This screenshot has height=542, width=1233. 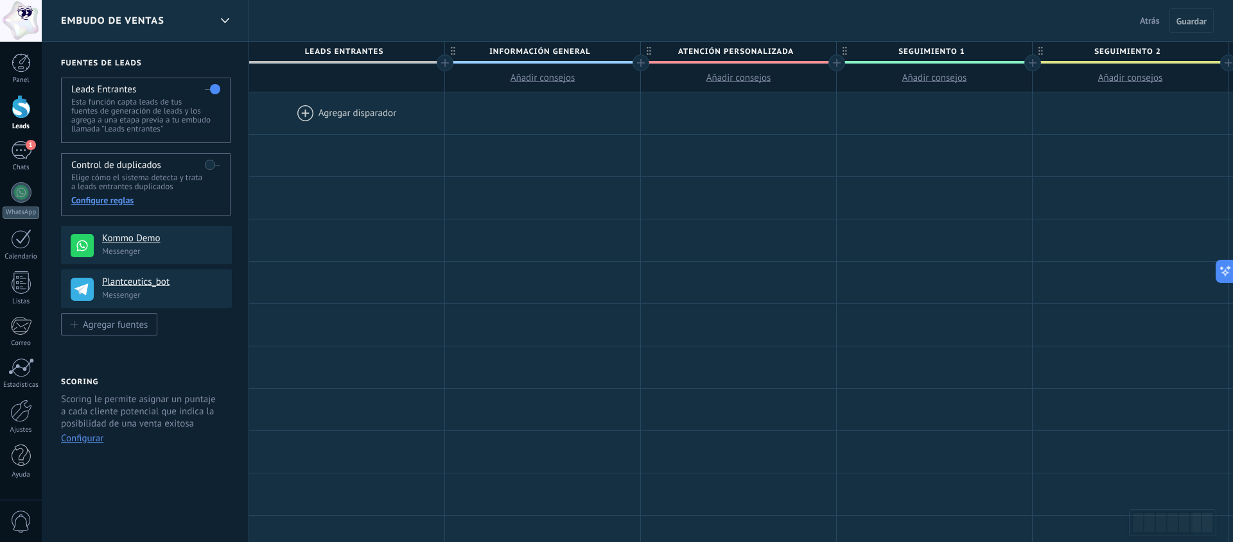 I want to click on div: Leads Entrantes, so click(x=347, y=51).